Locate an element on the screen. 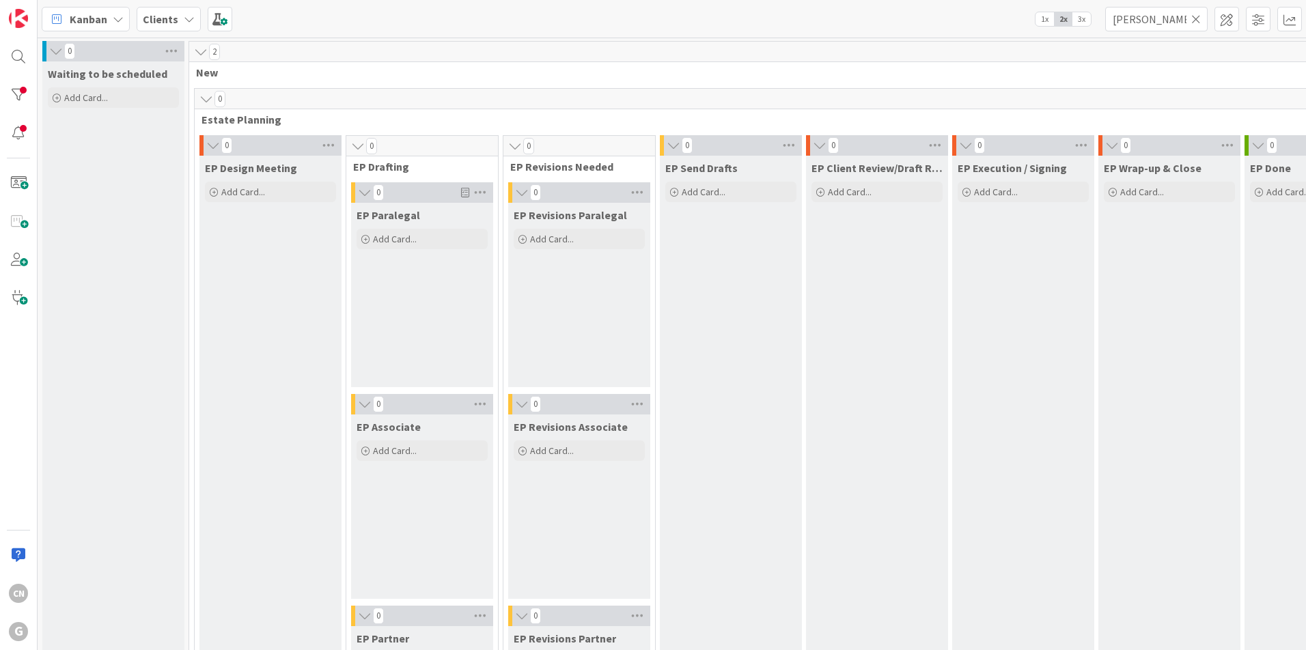 This screenshot has width=1306, height=650. span: 1x is located at coordinates (1044, 19).